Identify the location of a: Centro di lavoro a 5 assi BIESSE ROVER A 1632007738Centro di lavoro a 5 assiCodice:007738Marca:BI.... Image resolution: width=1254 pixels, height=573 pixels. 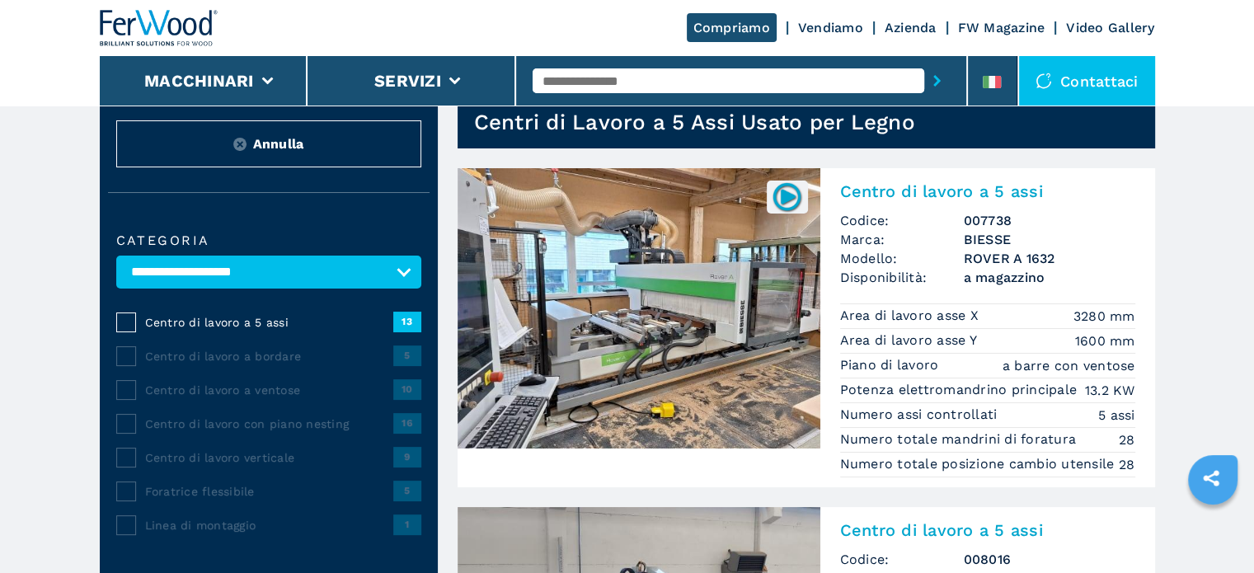
(807, 327).